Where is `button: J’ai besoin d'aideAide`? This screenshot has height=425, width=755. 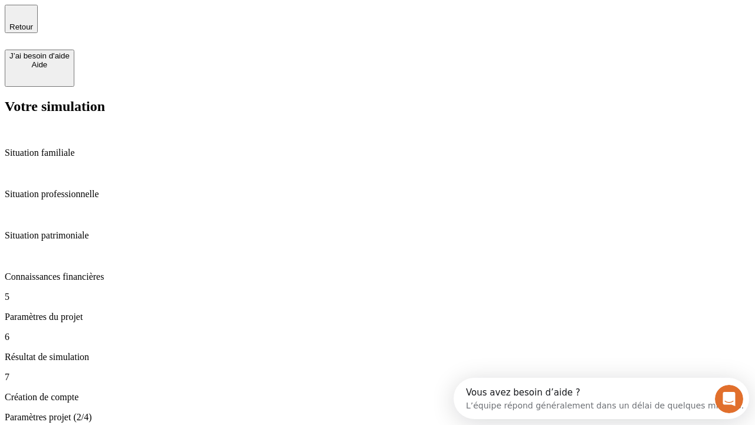 button: J’ai besoin d'aideAide is located at coordinates (40, 68).